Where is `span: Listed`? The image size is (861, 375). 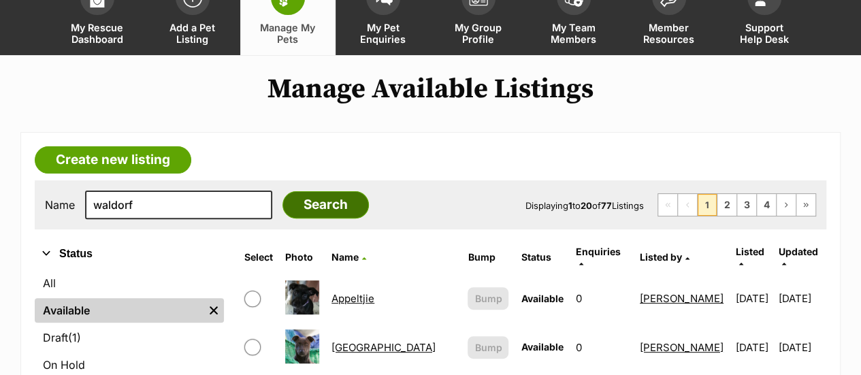 span: Listed is located at coordinates (750, 251).